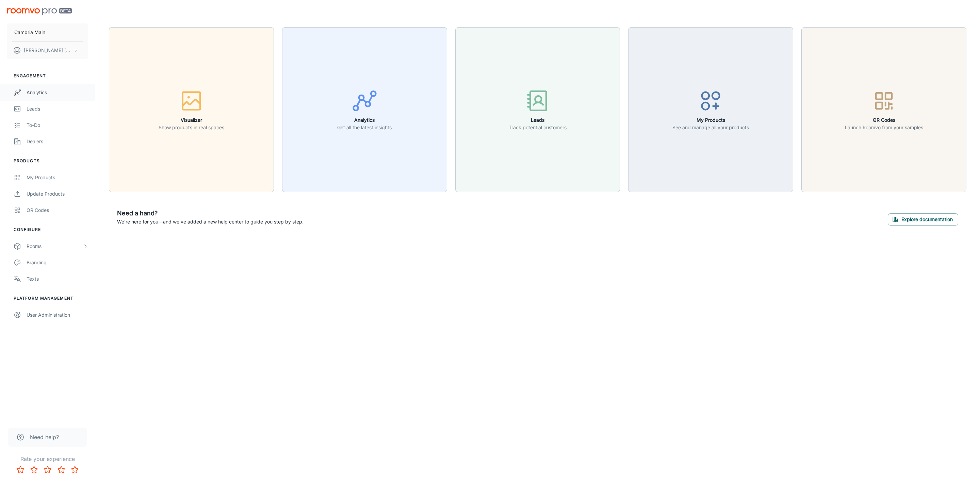  Describe the element at coordinates (57, 194) in the screenshot. I see `div: Update Products` at that location.